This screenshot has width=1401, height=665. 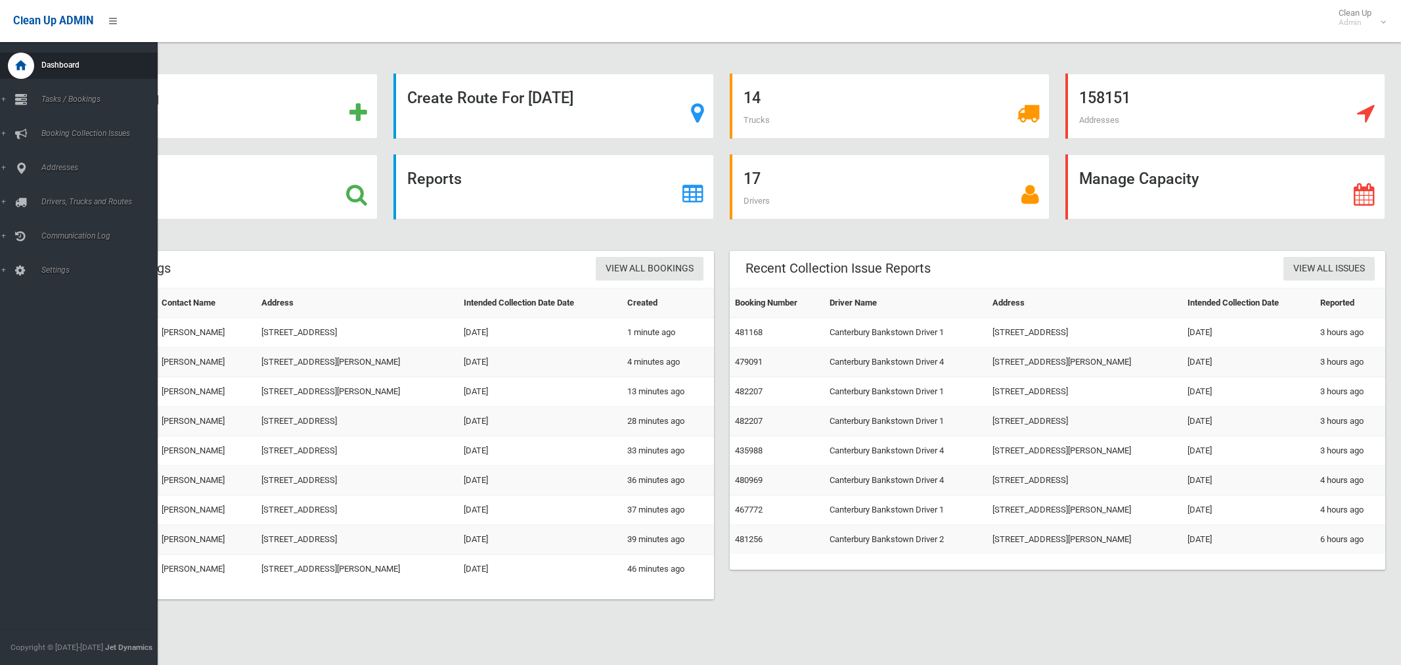 I want to click on a: Add Booking, so click(x=217, y=106).